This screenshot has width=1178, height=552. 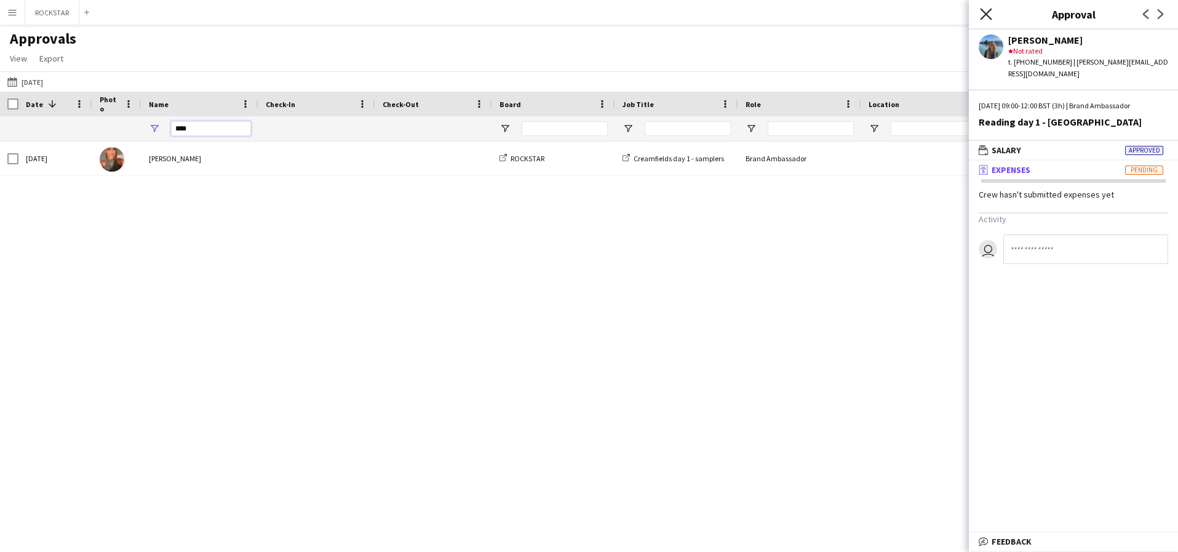 What do you see at coordinates (565, 129) in the screenshot?
I see `input: Board Filter Input` at bounding box center [565, 129].